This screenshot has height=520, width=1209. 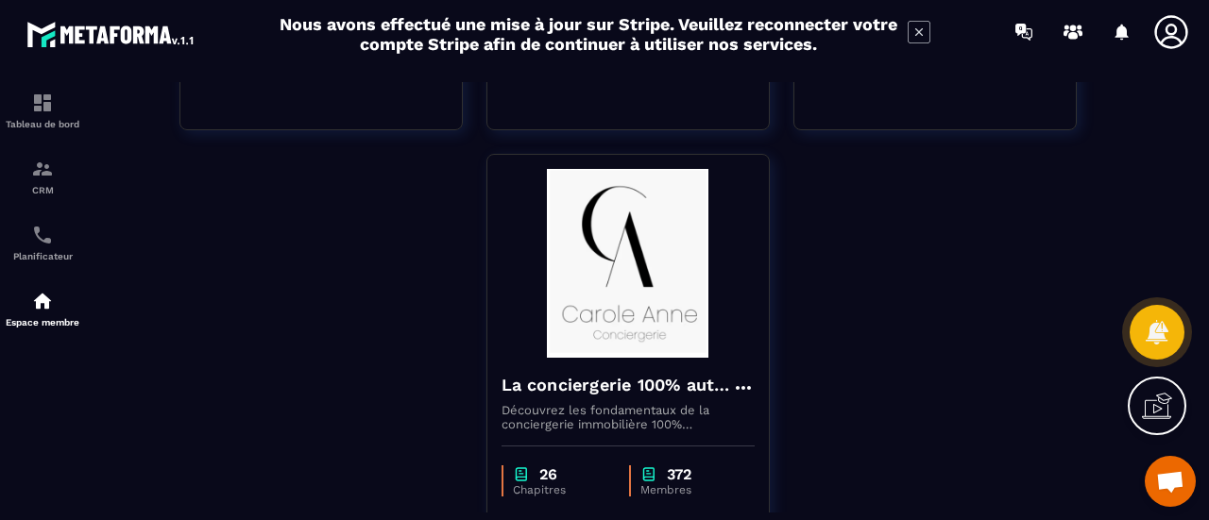 What do you see at coordinates (43, 177) in the screenshot?
I see `a: formationformationCRM` at bounding box center [43, 177].